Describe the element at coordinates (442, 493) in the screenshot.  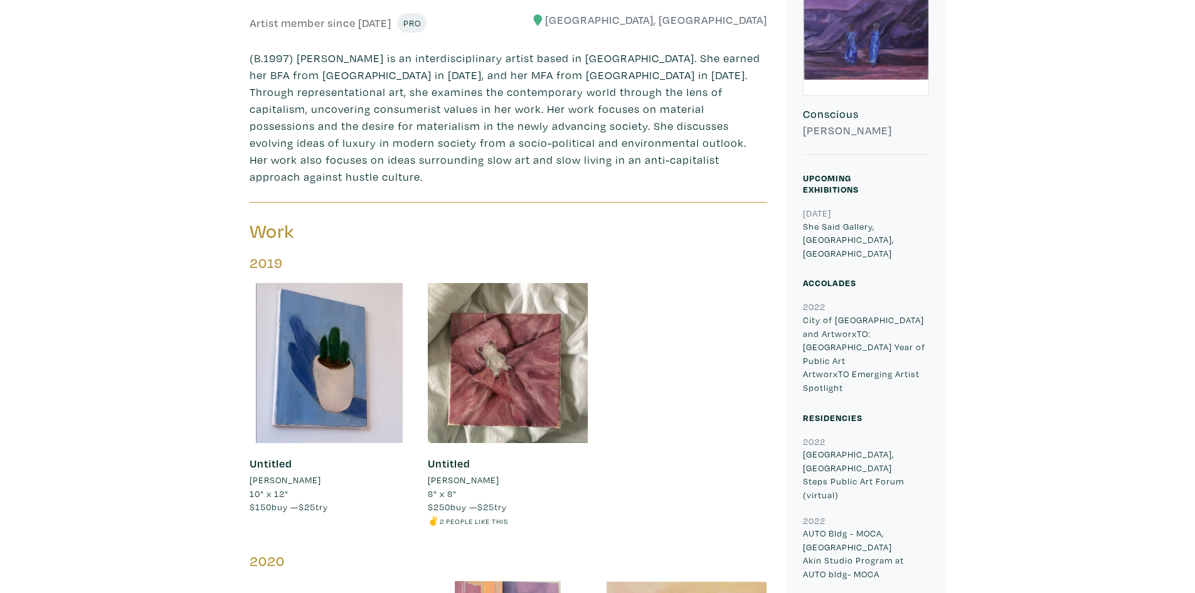
I see `span: 8" x 8"` at that location.